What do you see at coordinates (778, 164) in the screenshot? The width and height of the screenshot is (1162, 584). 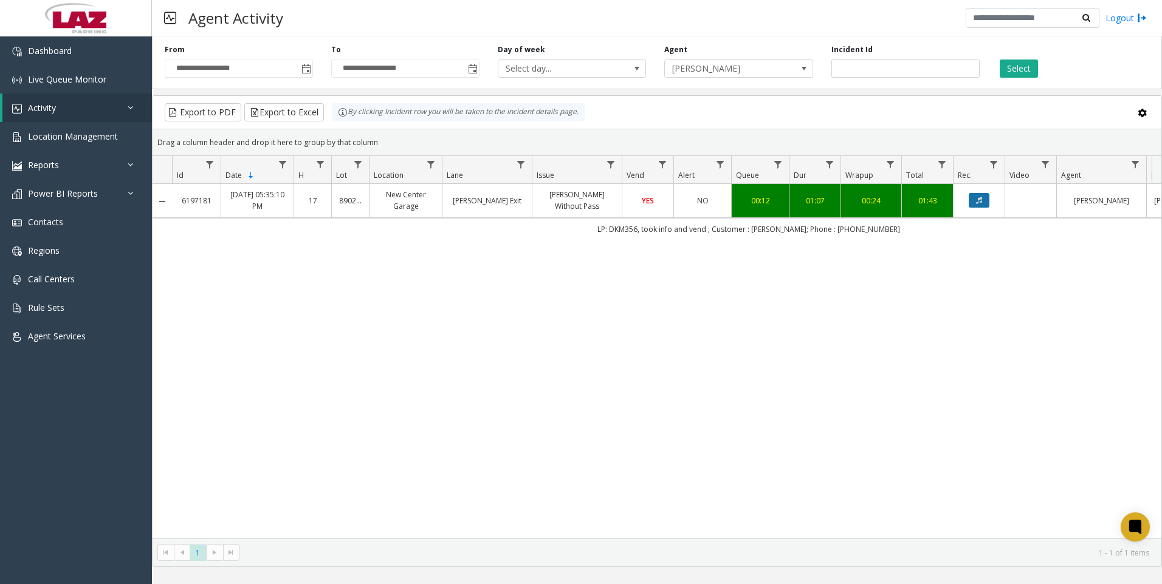 I see `a: Queue Filter Menu` at bounding box center [778, 164].